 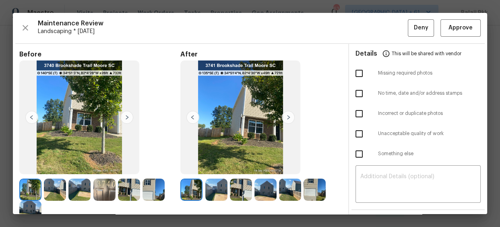 I want to click on span: Incorrect or duplicate photos, so click(x=429, y=113).